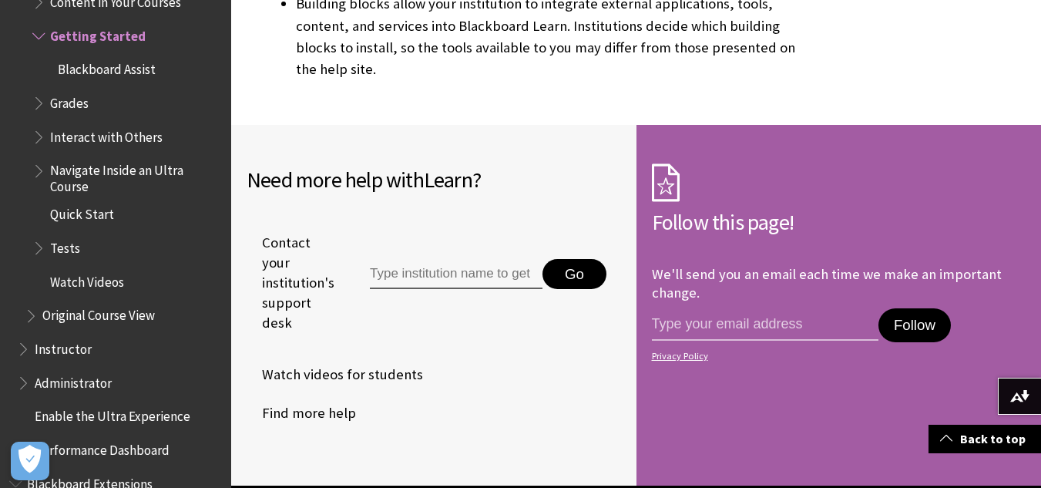 The height and width of the screenshot is (488, 1041). I want to click on span: Performance Dashboard, so click(102, 447).